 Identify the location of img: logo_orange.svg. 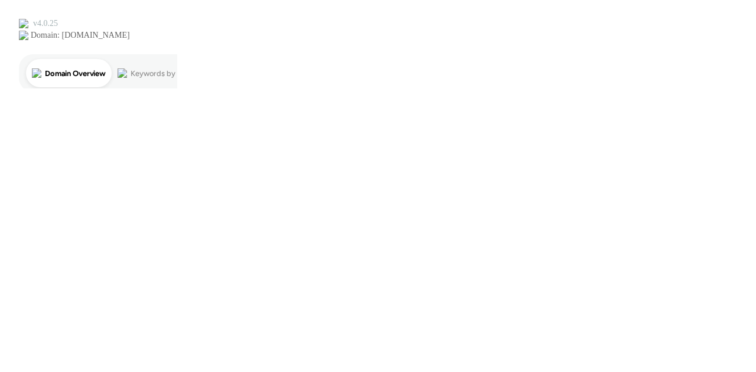
(24, 24).